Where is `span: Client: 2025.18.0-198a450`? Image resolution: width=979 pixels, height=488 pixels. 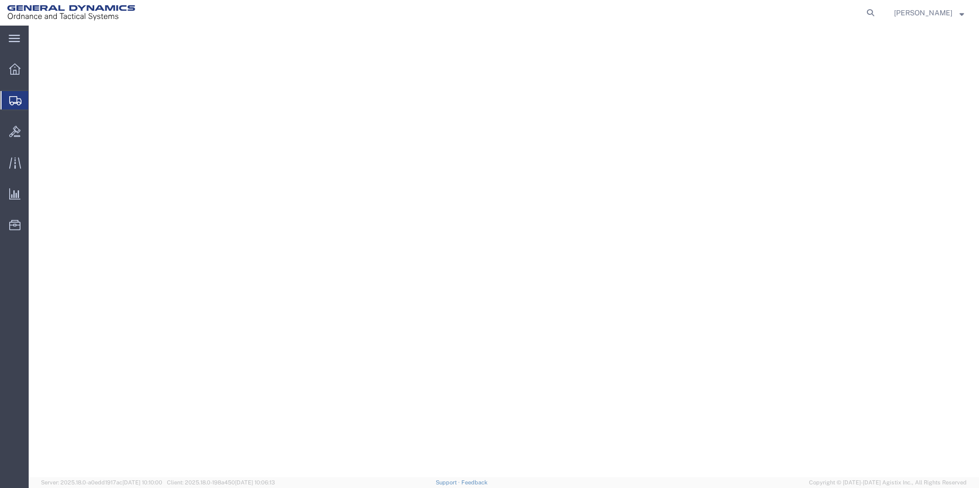
span: Client: 2025.18.0-198a450 is located at coordinates (221, 483).